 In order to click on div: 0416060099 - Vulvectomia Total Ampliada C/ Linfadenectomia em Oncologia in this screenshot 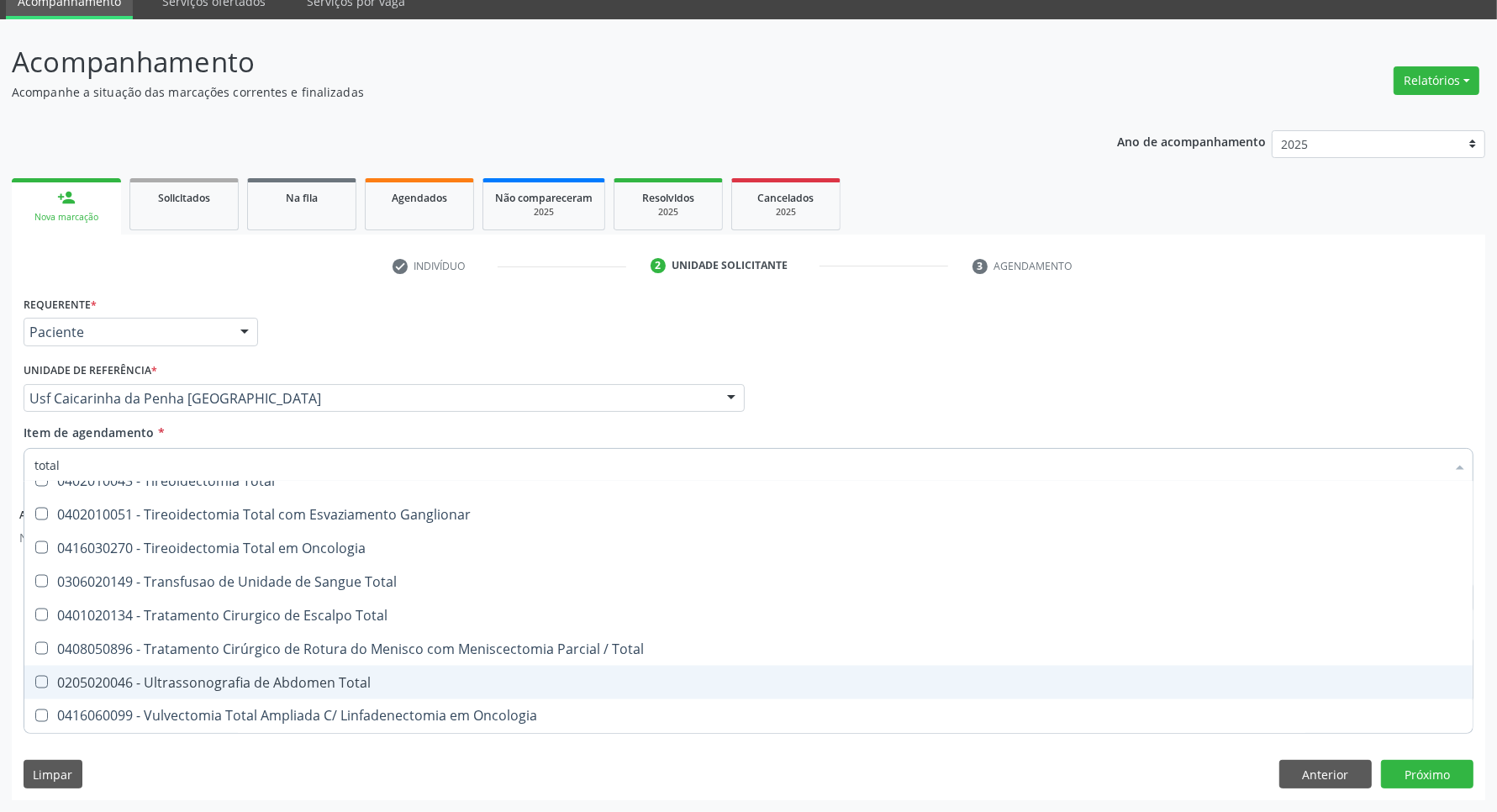, I will do `click(748, 716)`.